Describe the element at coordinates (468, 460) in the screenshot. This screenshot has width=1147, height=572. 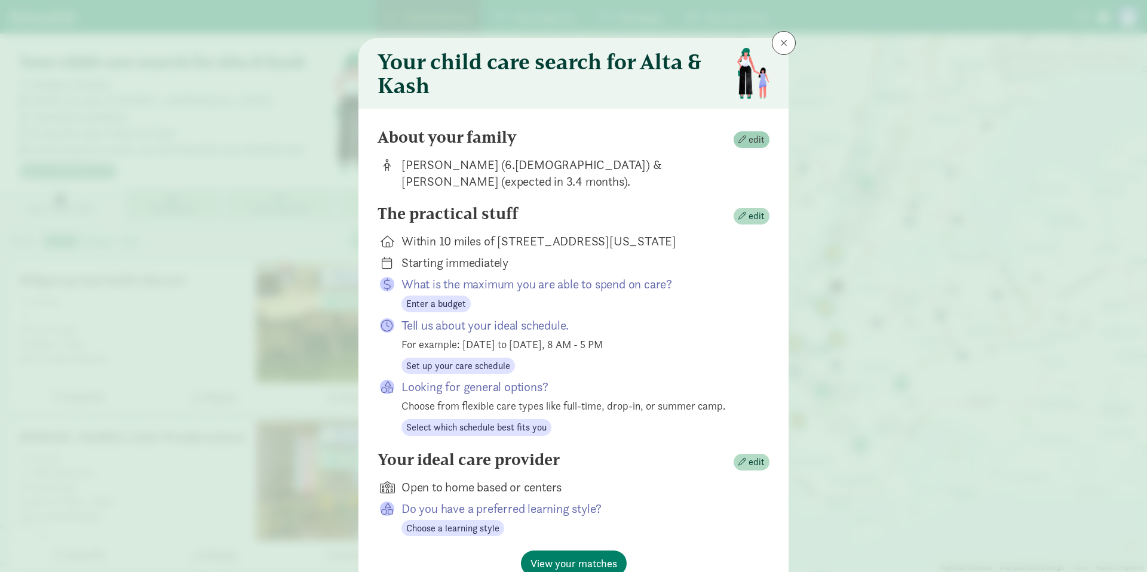
I see `h4: Your ideal care provider` at that location.